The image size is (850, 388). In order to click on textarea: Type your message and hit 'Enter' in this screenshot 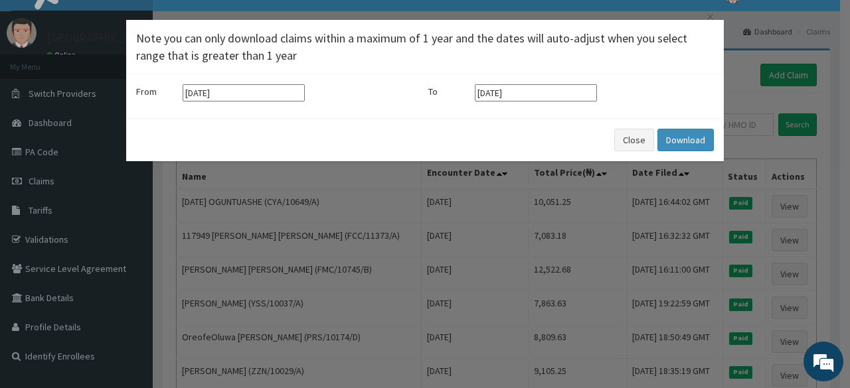, I will do `click(129, 276)`.